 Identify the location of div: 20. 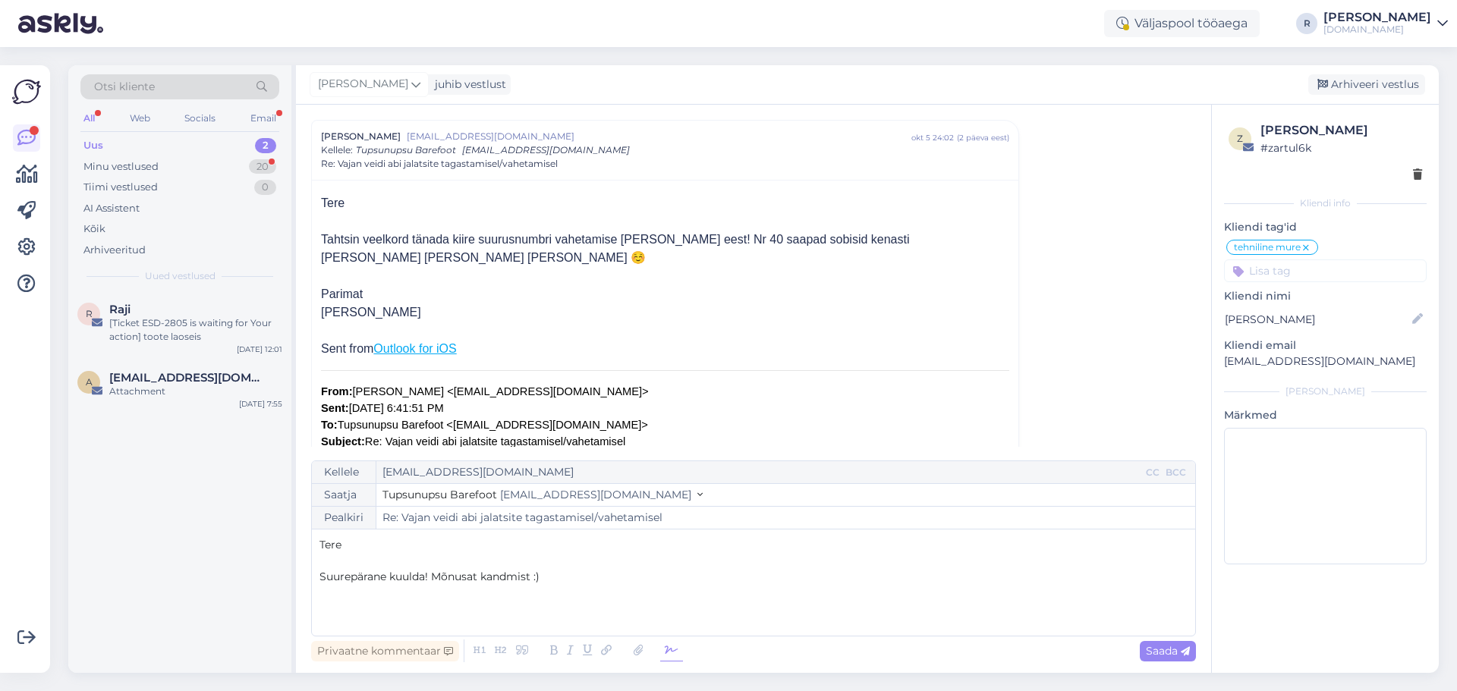
(263, 167).